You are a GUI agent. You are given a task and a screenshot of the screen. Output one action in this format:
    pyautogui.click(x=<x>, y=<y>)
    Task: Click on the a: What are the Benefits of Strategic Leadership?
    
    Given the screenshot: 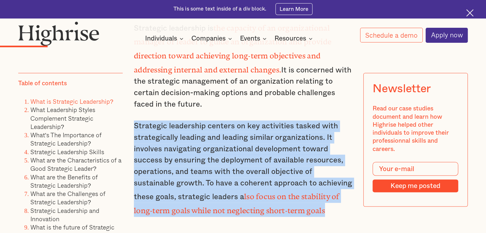 What is the action you would take?
    pyautogui.click(x=64, y=181)
    